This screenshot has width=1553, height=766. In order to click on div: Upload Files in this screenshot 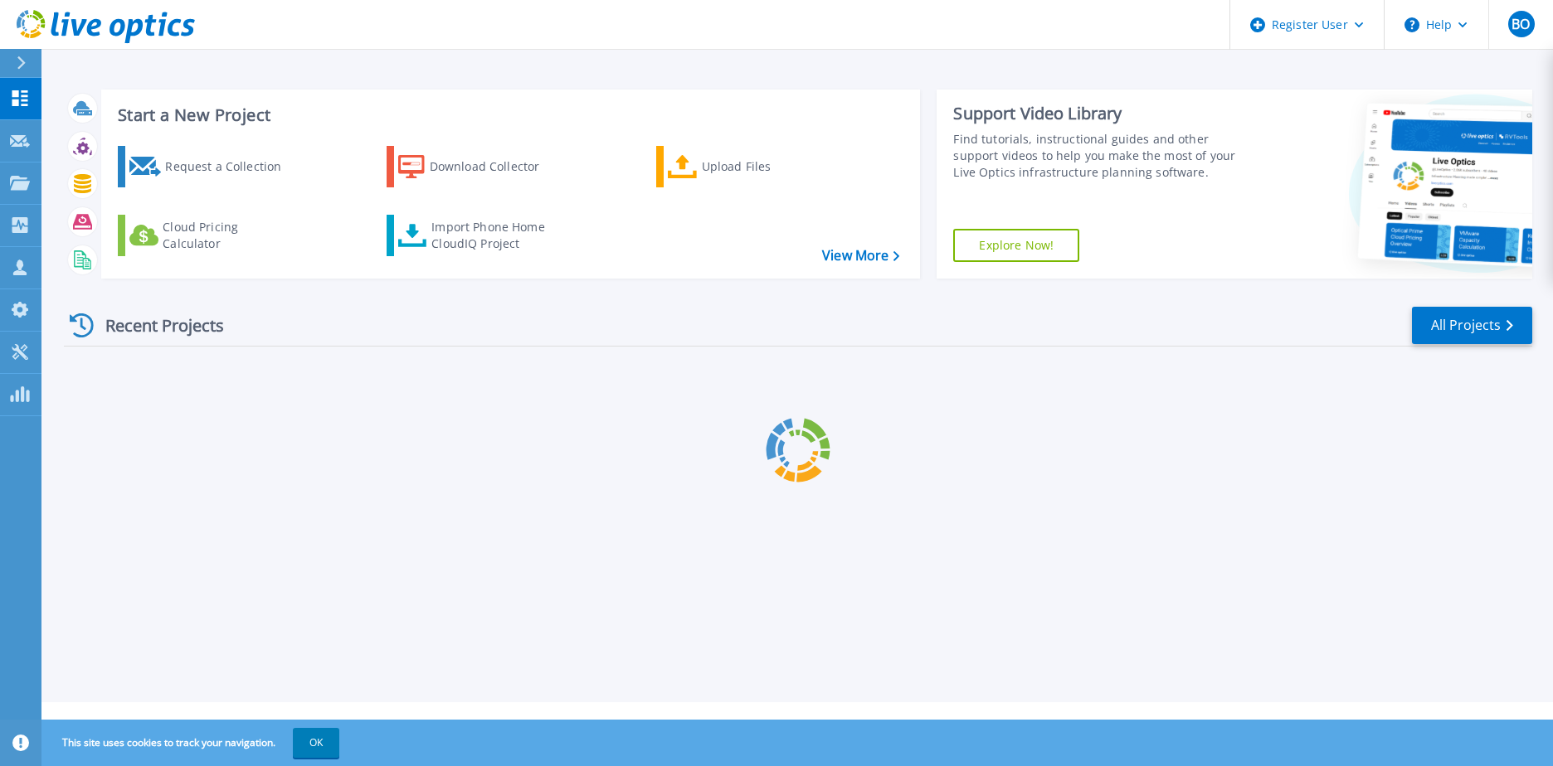, I will do `click(768, 167)`.